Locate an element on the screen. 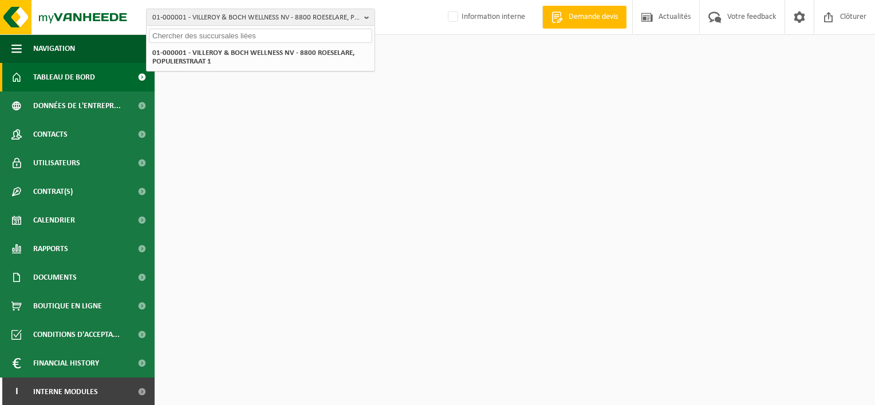  span: Navigation is located at coordinates (54, 49).